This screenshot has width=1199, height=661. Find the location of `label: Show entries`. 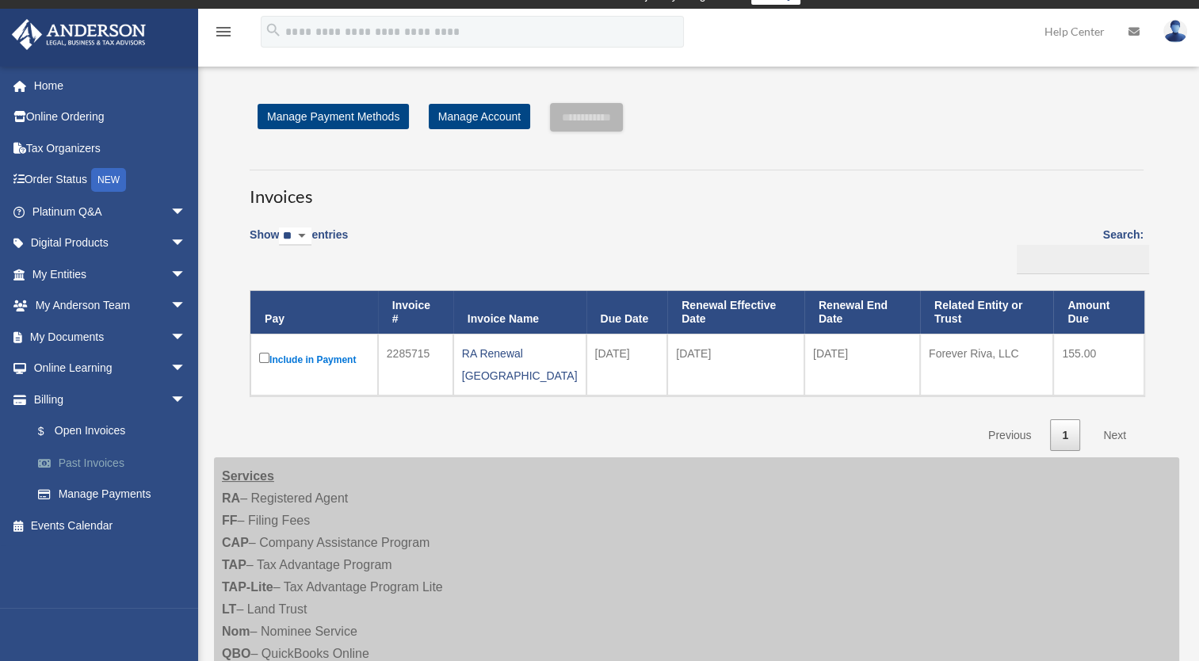

label: Show entries is located at coordinates (299, 243).